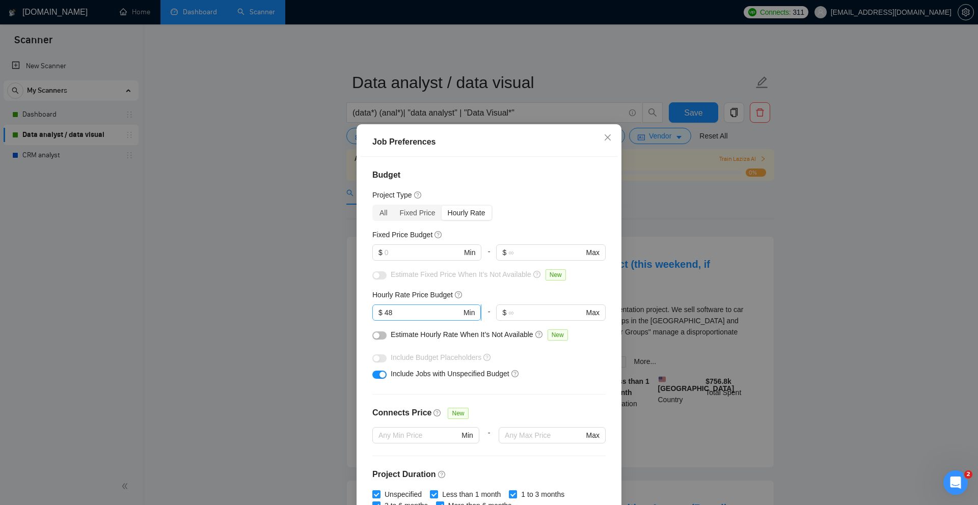 The height and width of the screenshot is (505, 978). What do you see at coordinates (607, 137) in the screenshot?
I see `span: close` at bounding box center [607, 137].